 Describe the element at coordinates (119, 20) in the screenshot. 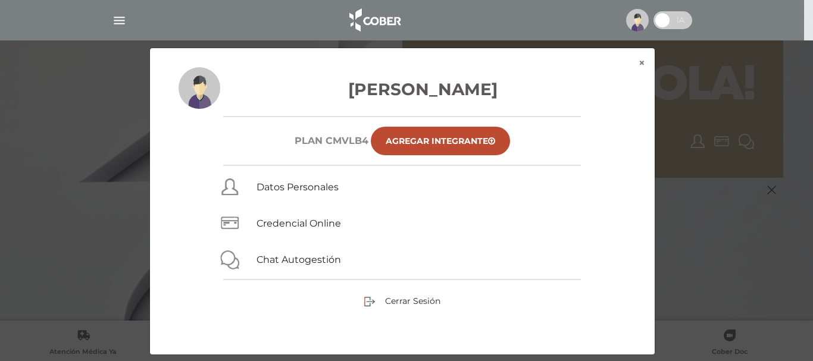

I see `img: Cober_menu-lines-white.svg` at that location.